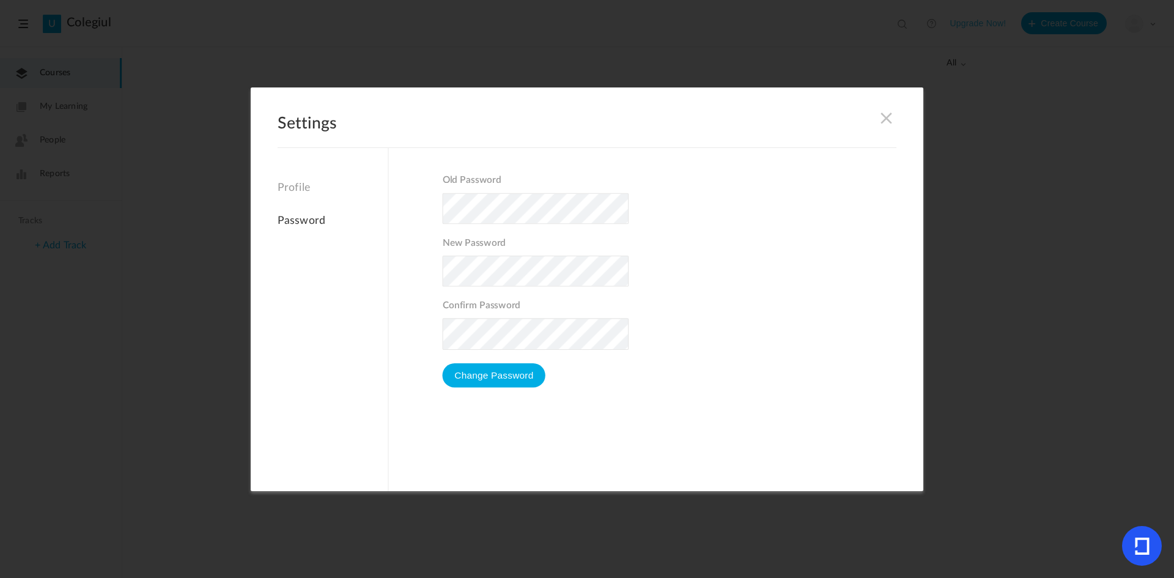 This screenshot has height=578, width=1174. Describe the element at coordinates (494, 375) in the screenshot. I see `button: Change Password` at that location.